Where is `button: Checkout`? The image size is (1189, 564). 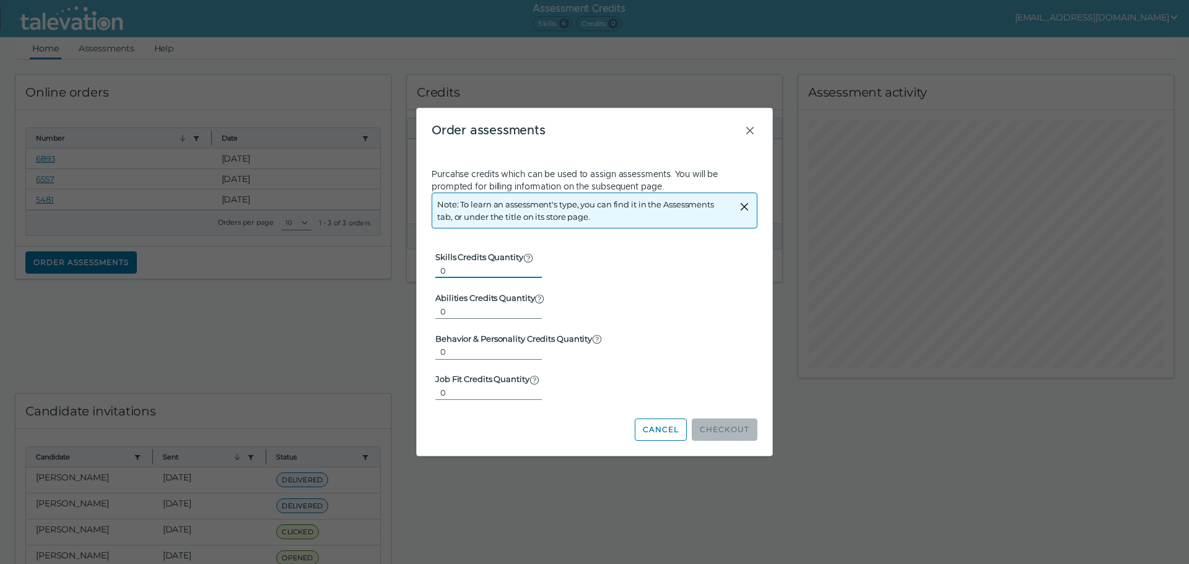 button: Checkout is located at coordinates (725, 430).